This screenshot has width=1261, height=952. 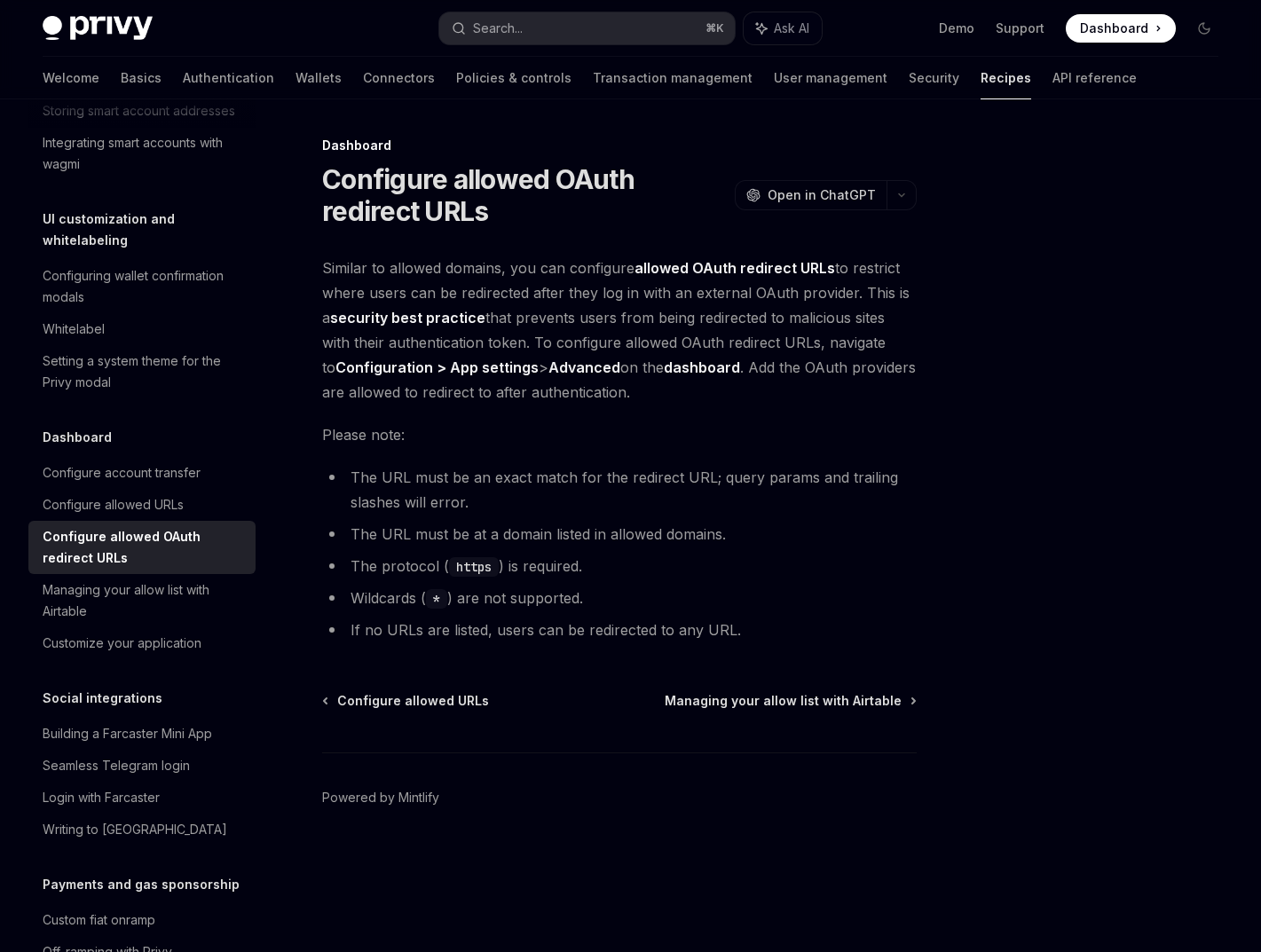 I want to click on img: dark logo, so click(x=98, y=29).